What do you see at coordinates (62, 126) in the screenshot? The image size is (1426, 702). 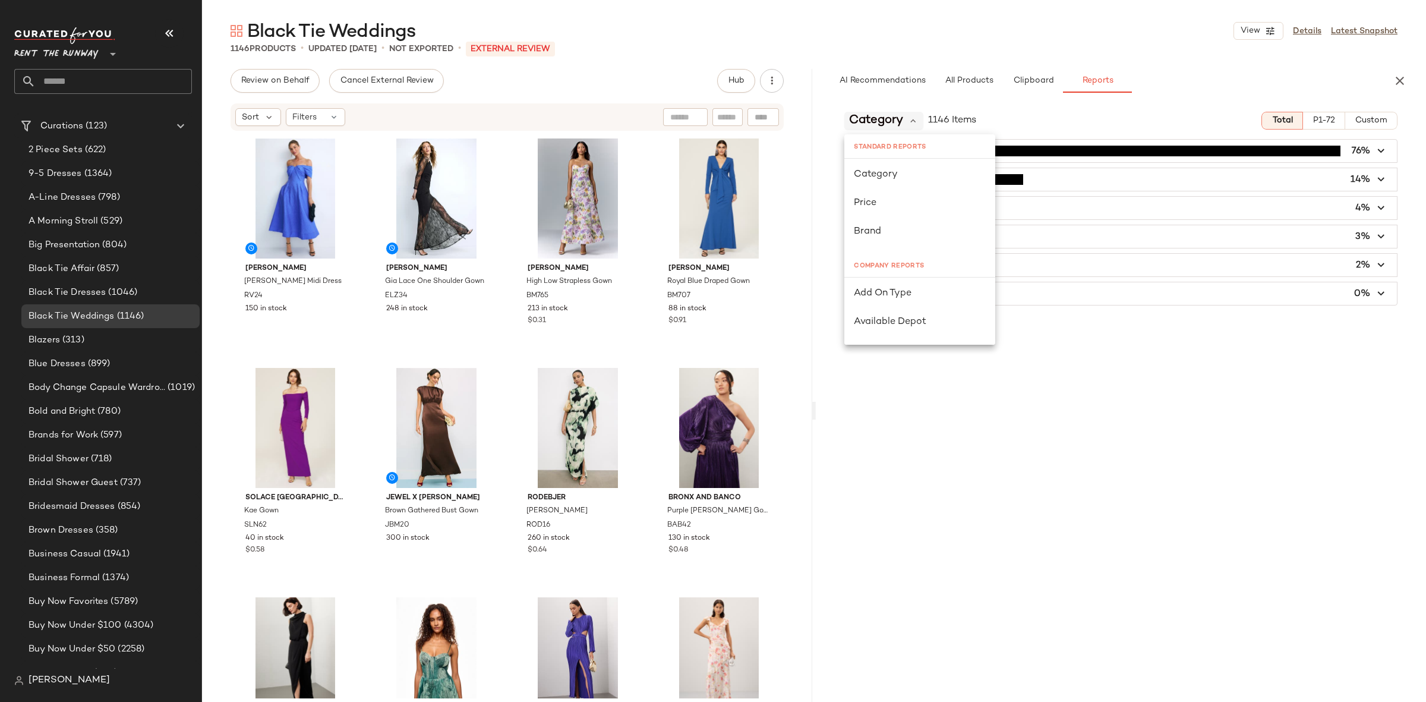 I see `span: Curations` at bounding box center [62, 126].